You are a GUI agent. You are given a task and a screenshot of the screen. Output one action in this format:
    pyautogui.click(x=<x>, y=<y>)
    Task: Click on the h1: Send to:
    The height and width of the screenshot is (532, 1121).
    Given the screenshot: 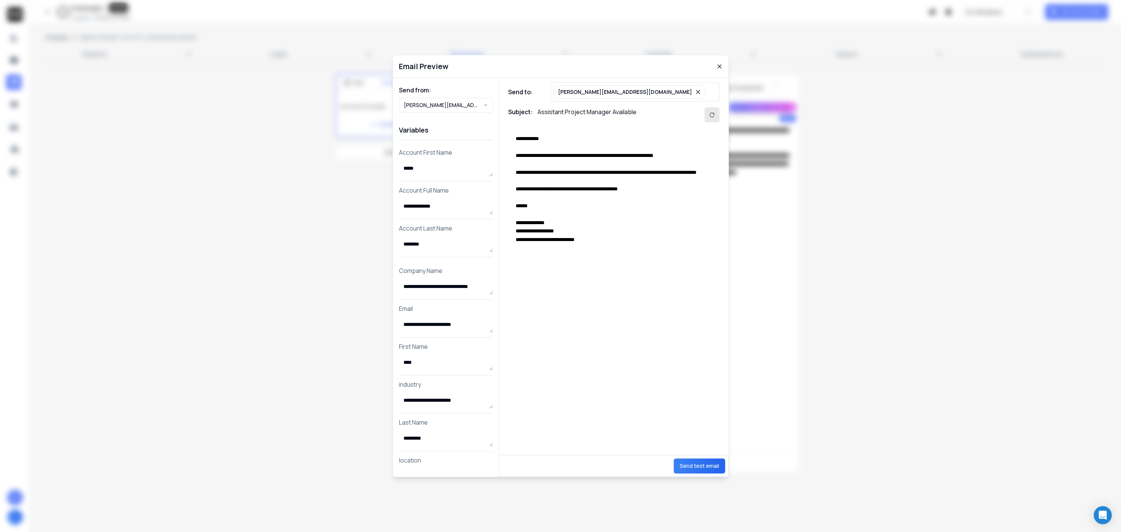 What is the action you would take?
    pyautogui.click(x=523, y=92)
    